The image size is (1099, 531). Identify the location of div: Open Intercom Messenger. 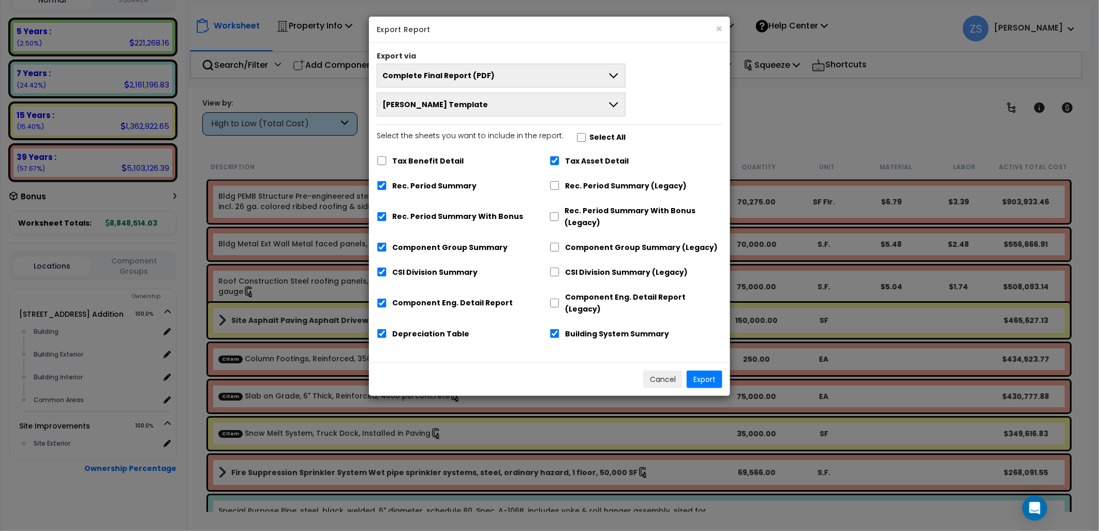
(1035, 508).